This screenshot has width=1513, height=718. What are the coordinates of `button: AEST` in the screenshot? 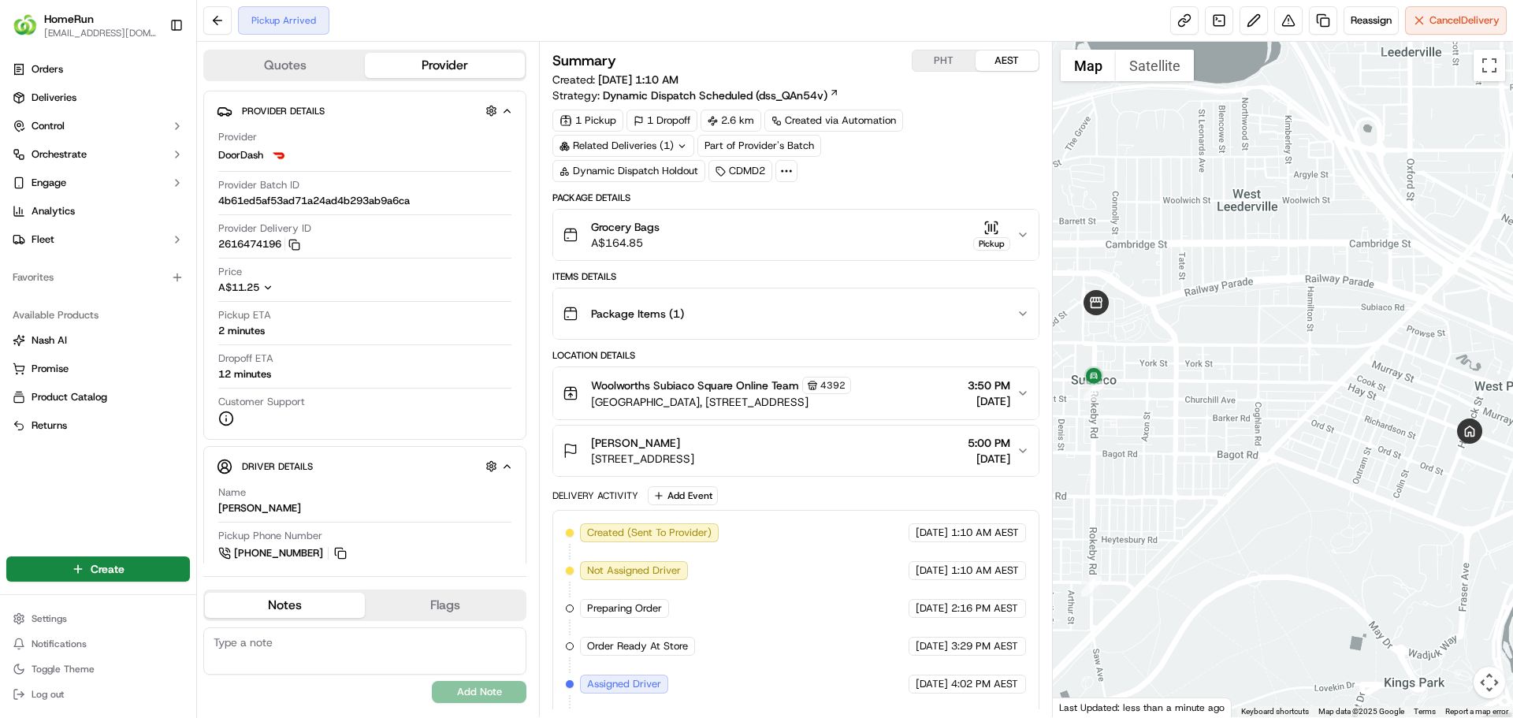 It's located at (1007, 61).